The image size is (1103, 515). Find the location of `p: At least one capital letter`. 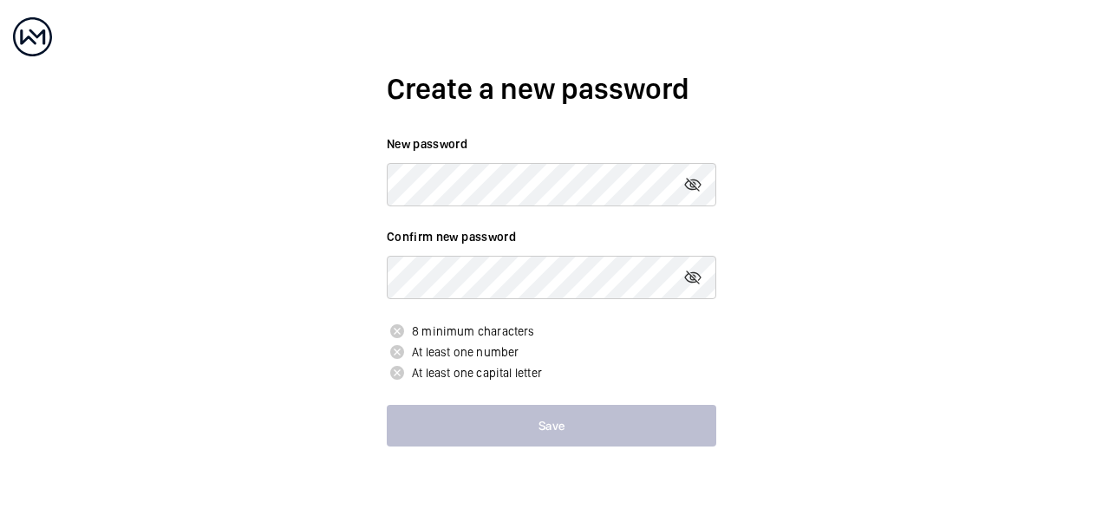

p: At least one capital letter is located at coordinates (552, 373).